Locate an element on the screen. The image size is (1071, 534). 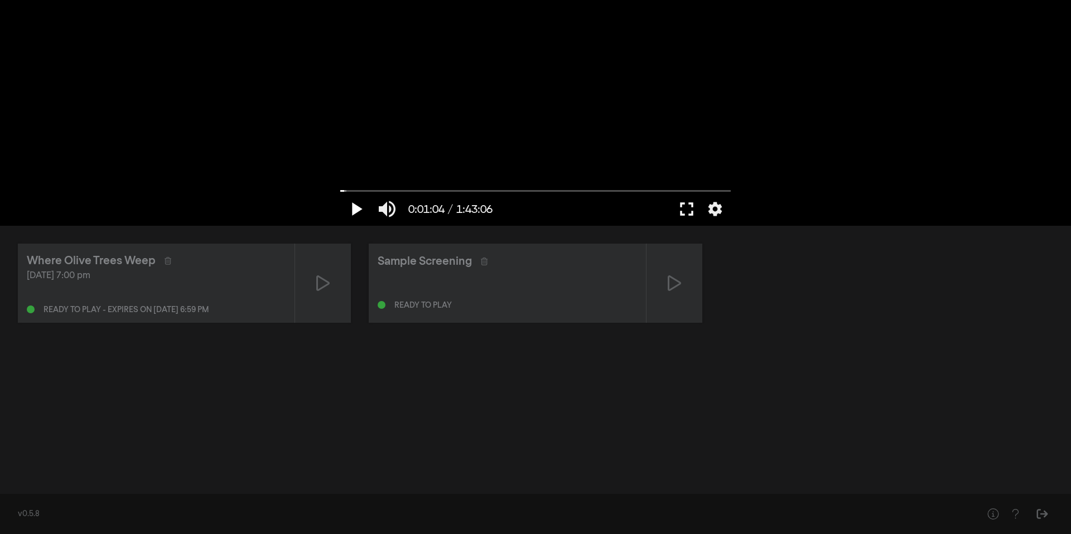
div: v0.5.8 is located at coordinates (488, 514).